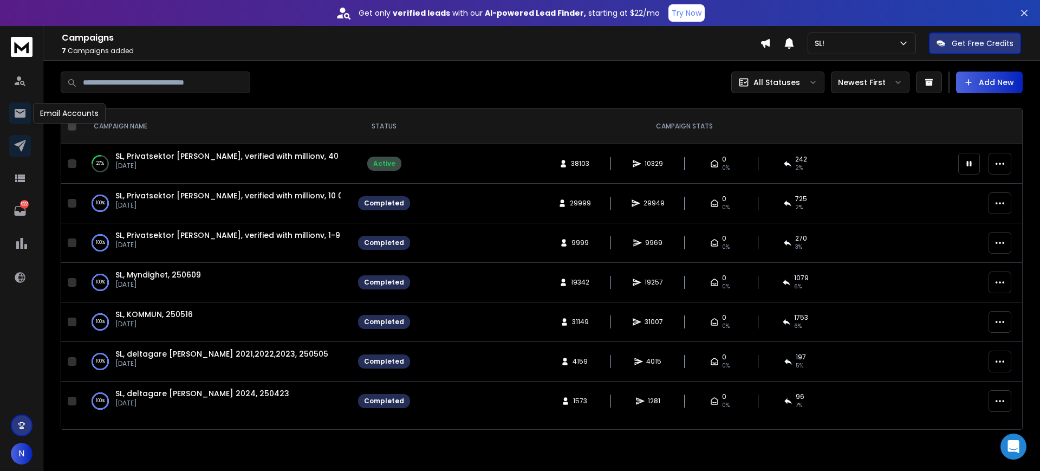 The image size is (1040, 471). Describe the element at coordinates (580, 401) in the screenshot. I see `span: 1573` at that location.